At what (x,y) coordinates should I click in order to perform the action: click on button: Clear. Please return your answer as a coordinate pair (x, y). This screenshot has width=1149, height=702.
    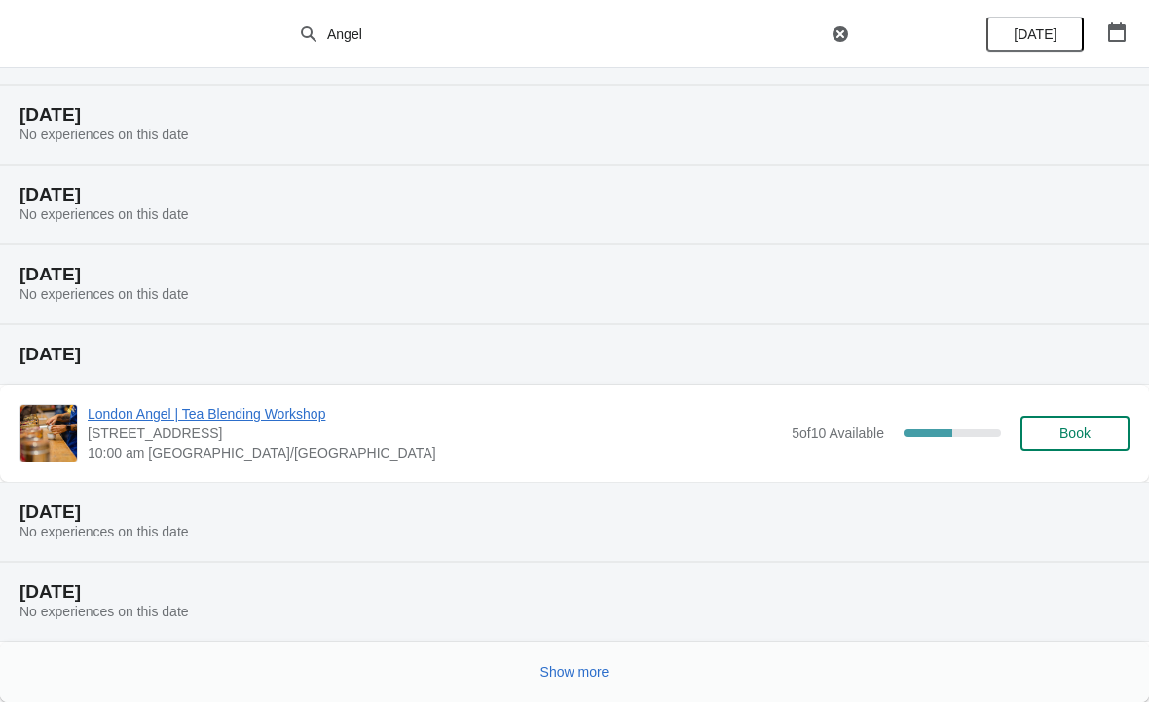
    Looking at the image, I should click on (840, 34).